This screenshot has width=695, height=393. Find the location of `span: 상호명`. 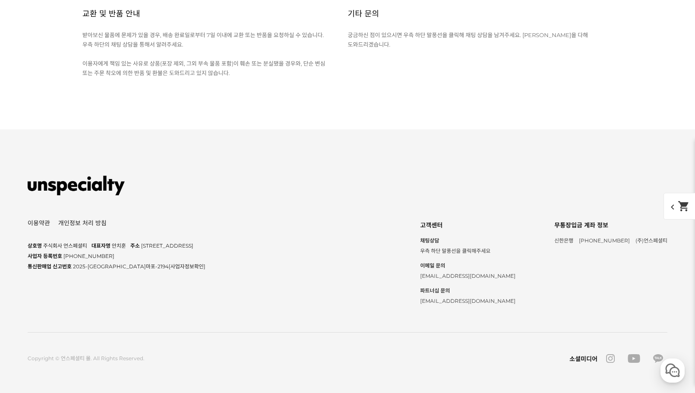

span: 상호명 is located at coordinates (35, 245).